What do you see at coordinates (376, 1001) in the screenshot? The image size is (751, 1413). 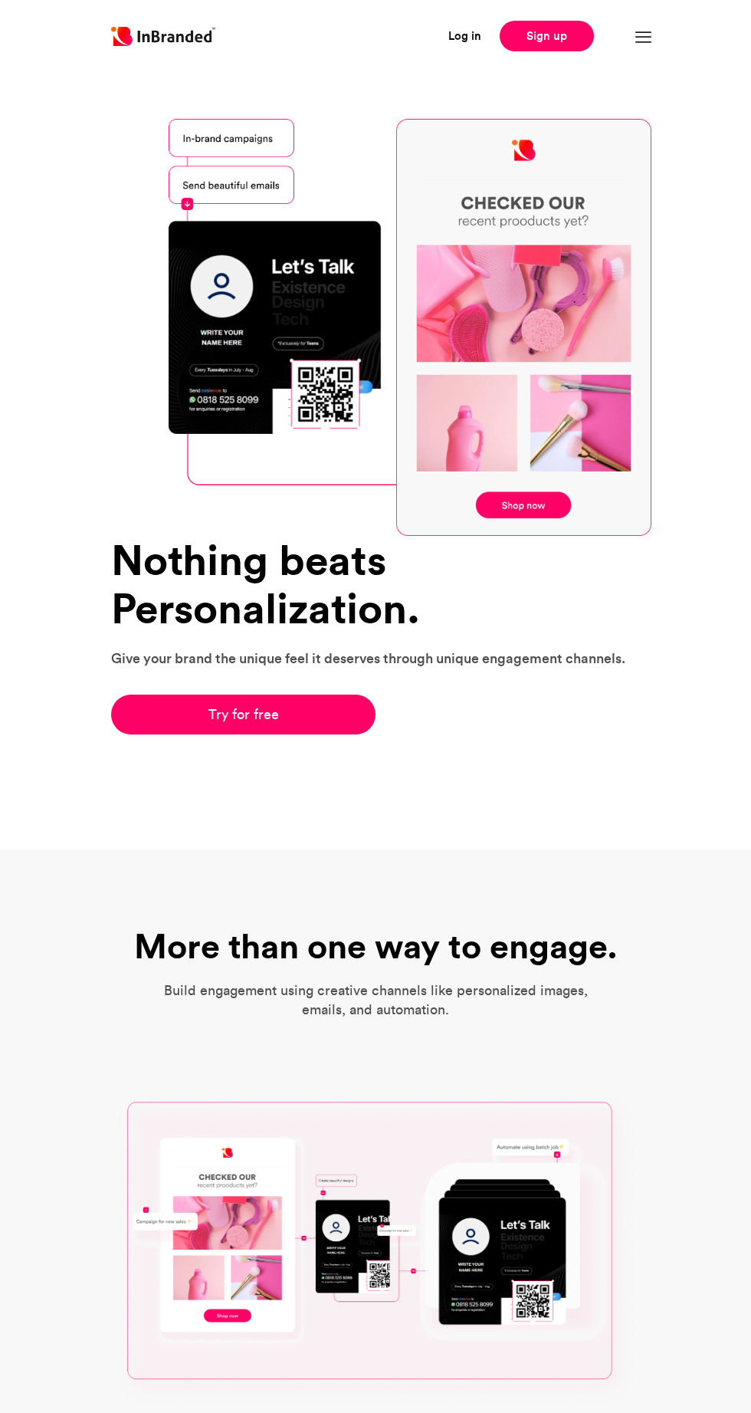 I see `p: Build engagement using creative channels like personalized images, emails, and automation.` at bounding box center [376, 1001].